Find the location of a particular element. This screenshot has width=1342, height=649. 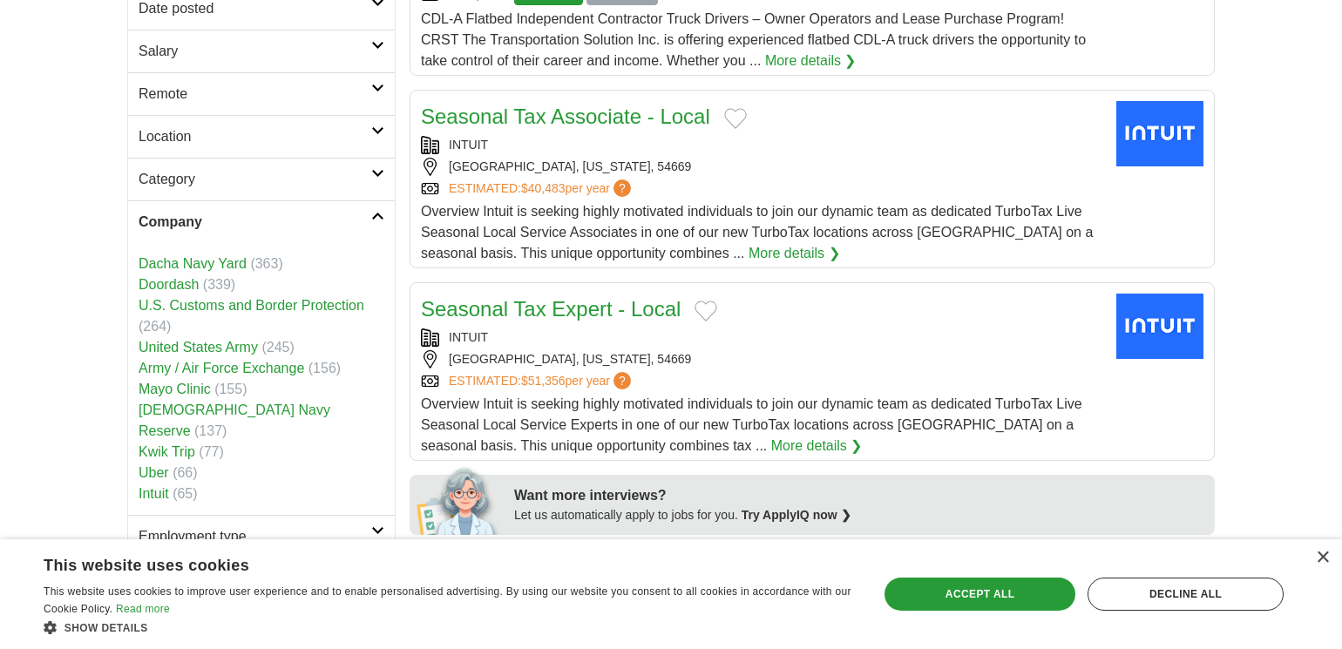

span: CDL-A Flatbed Independent Contractor Truck Drivers – Owner Operators and Lease Purchase Program! ... is located at coordinates (753, 39).